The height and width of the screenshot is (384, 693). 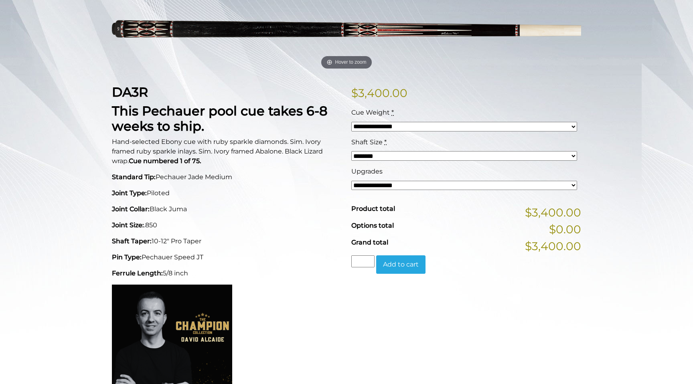 I want to click on p: 10-12" Pro Taper, so click(x=226, y=241).